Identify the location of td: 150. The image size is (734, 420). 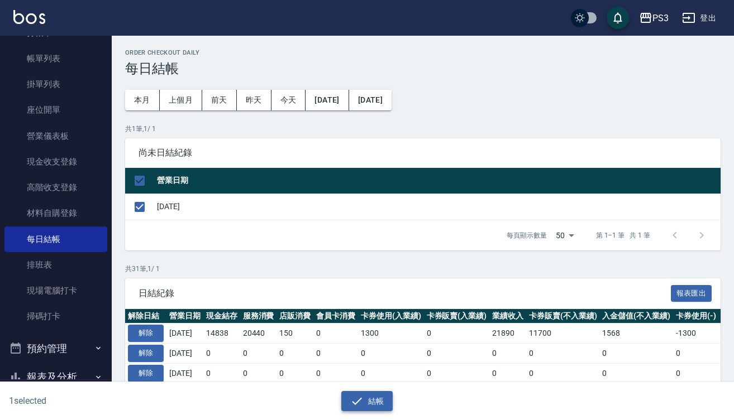
(295, 334).